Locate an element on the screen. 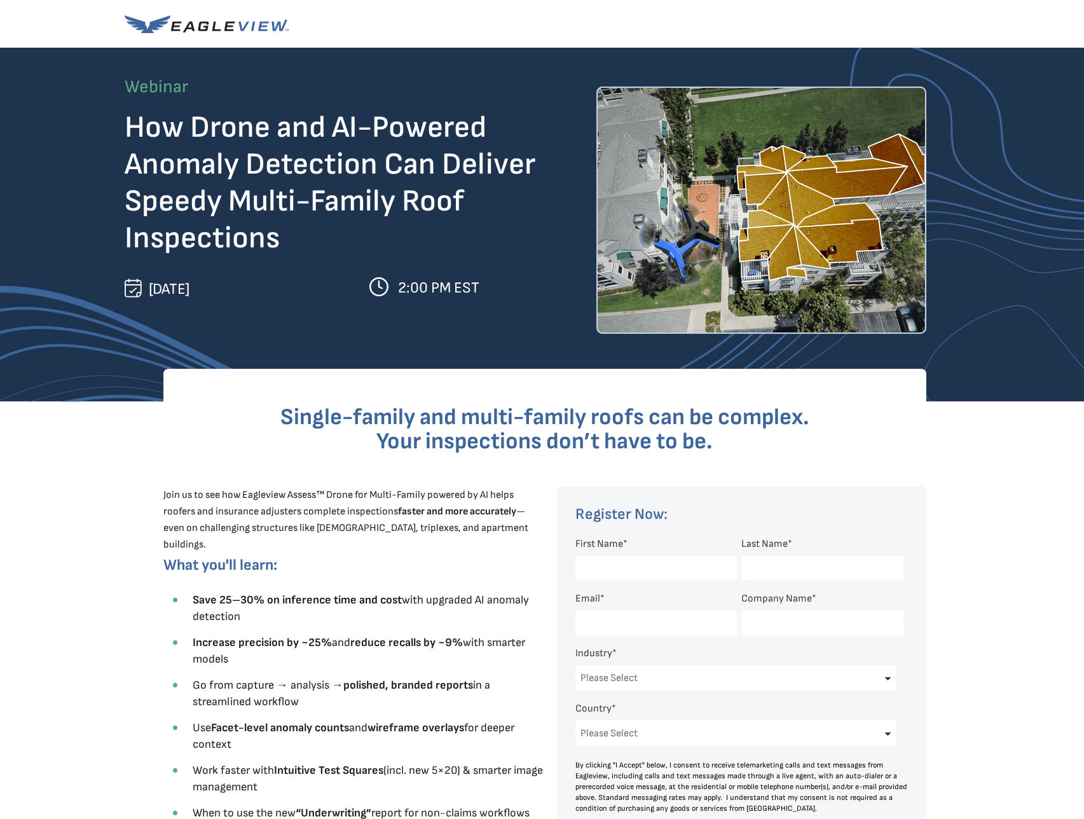 The width and height of the screenshot is (1084, 819). div: By clicking "I Accept" below, I consent to receive telemarketing calls and text messages from Eag... is located at coordinates (742, 787).